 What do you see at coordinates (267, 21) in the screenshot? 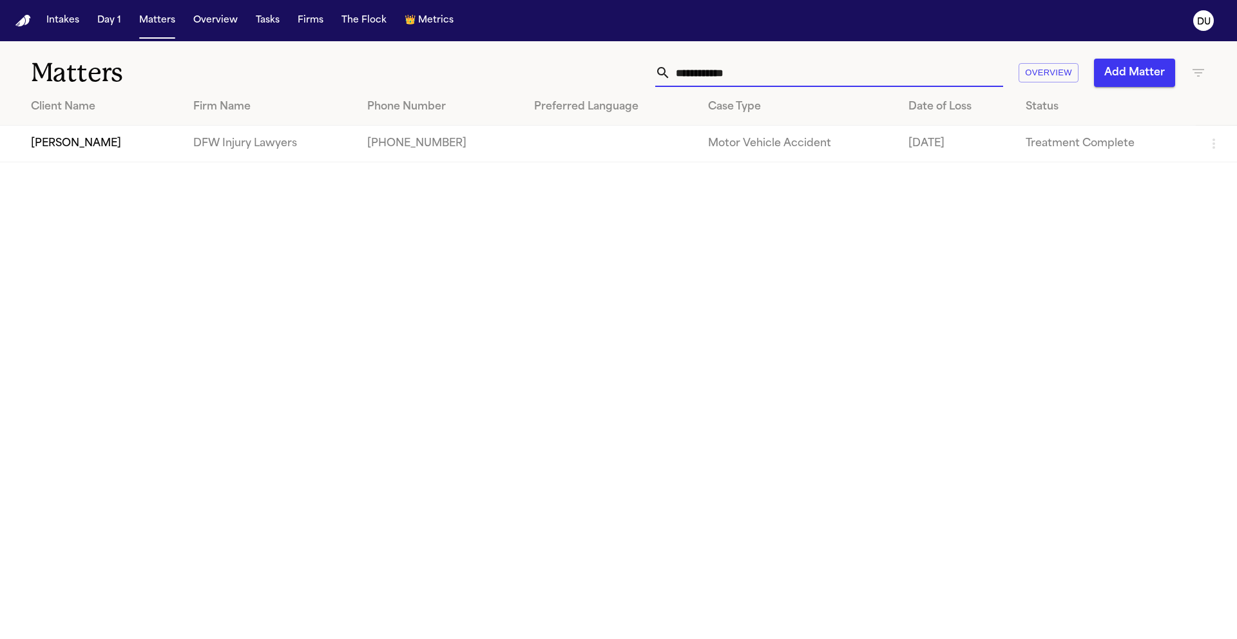
I see `a: Tasks` at bounding box center [267, 21].